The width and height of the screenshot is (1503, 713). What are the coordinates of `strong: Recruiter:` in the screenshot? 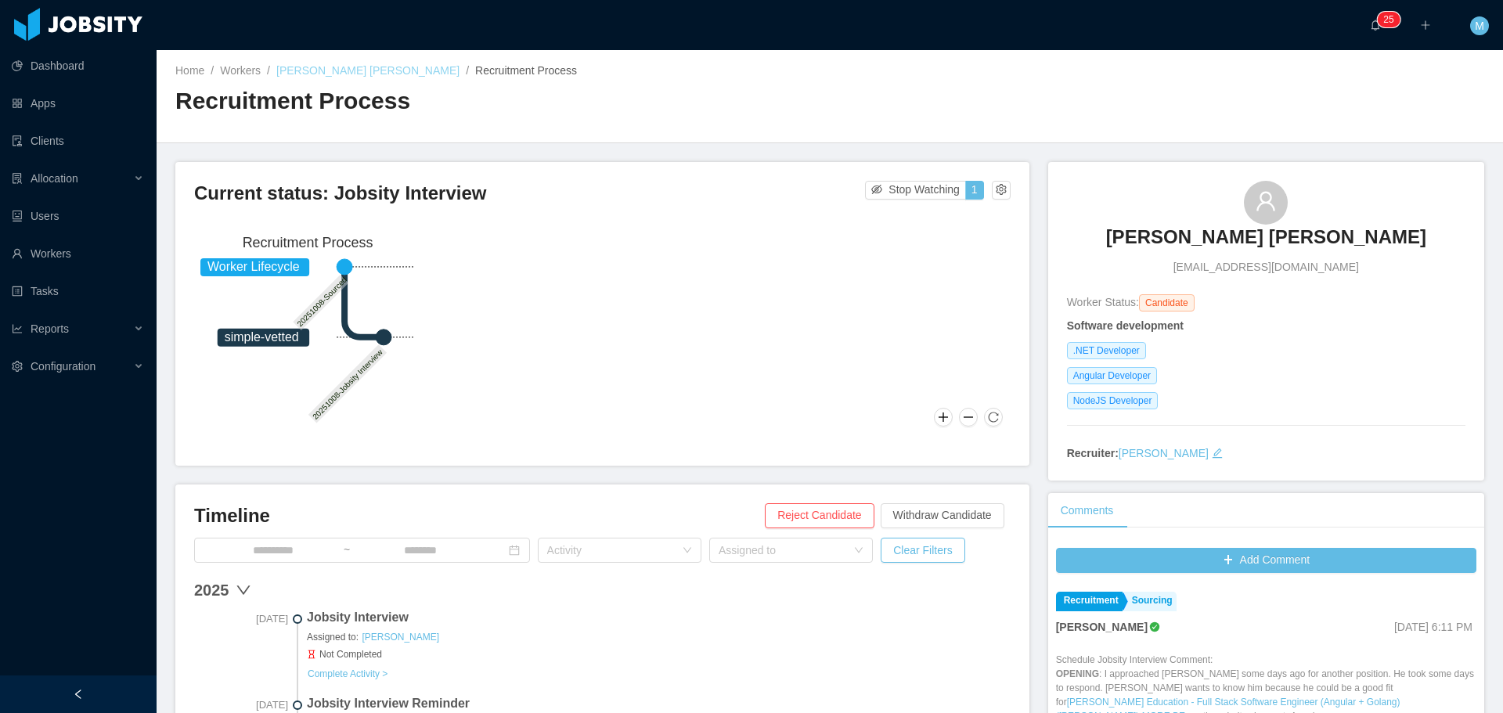 It's located at (1092, 453).